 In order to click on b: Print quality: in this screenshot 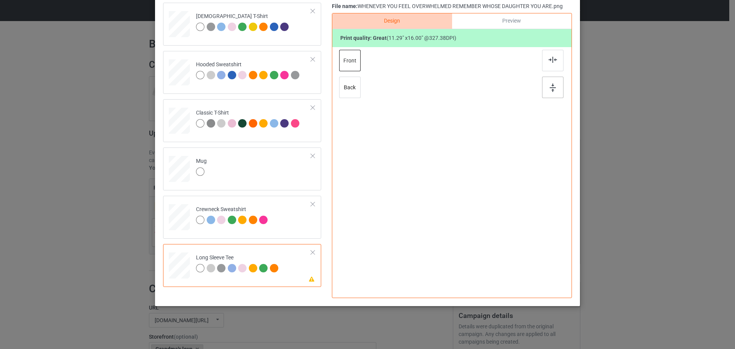, I will do `click(363, 38)`.